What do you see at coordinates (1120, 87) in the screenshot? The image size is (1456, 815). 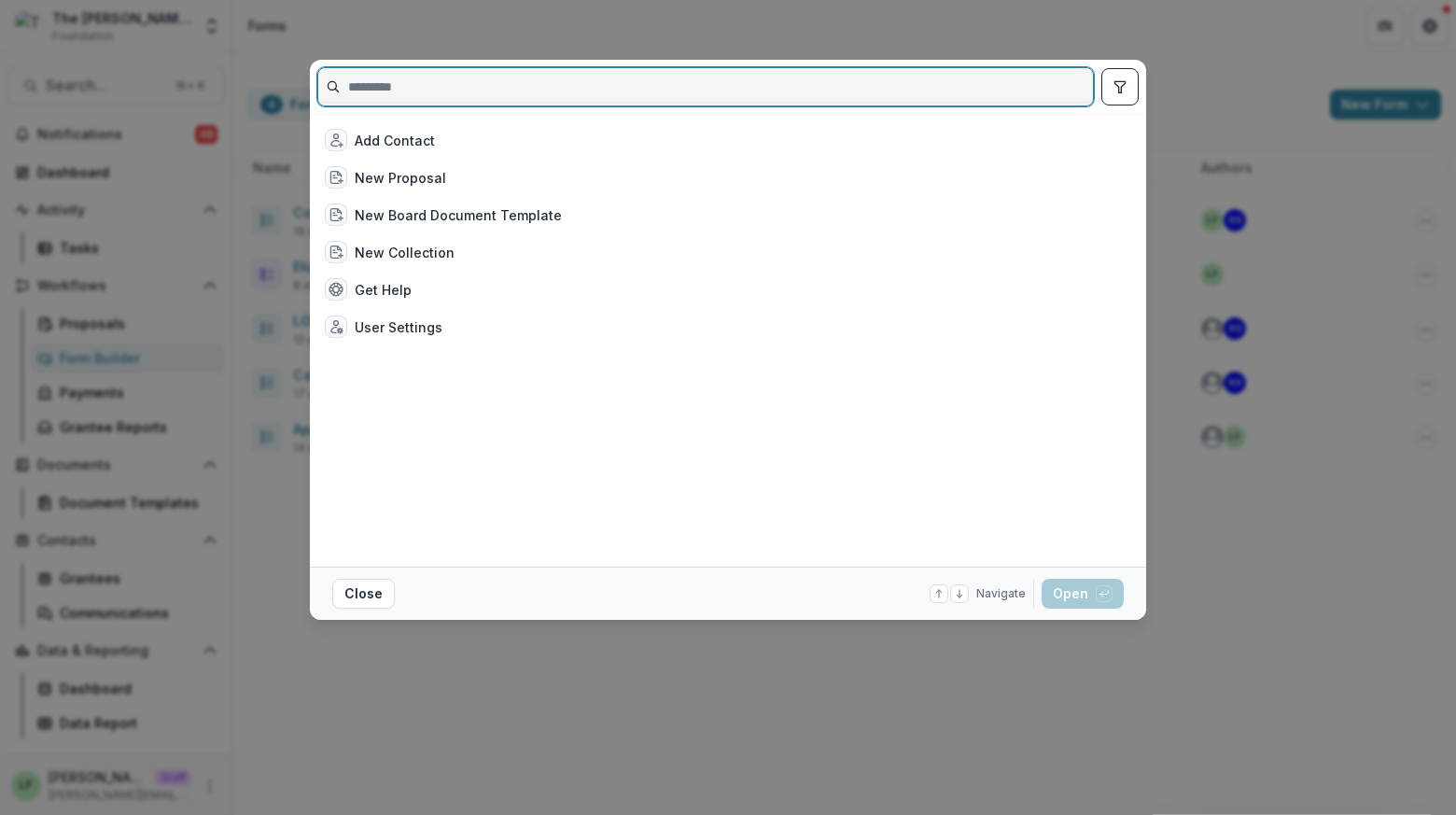 I see `button: toggle filters` at bounding box center [1120, 87].